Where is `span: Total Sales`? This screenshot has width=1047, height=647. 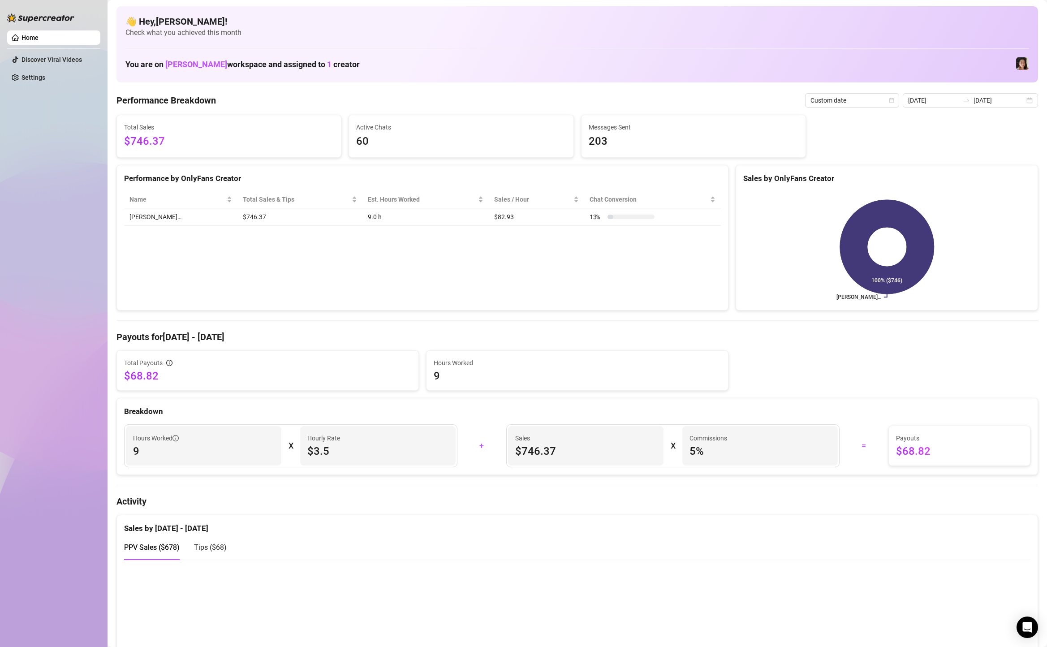
span: Total Sales is located at coordinates (229, 127).